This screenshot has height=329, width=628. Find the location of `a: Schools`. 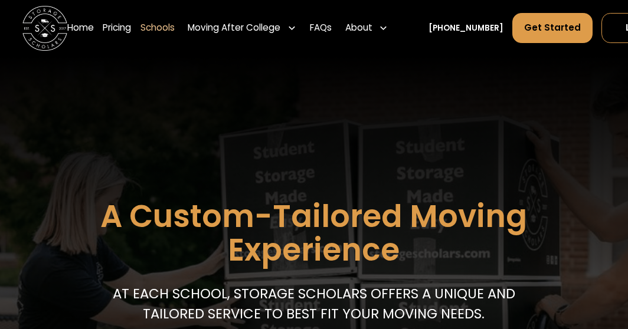

a: Schools is located at coordinates (158, 28).